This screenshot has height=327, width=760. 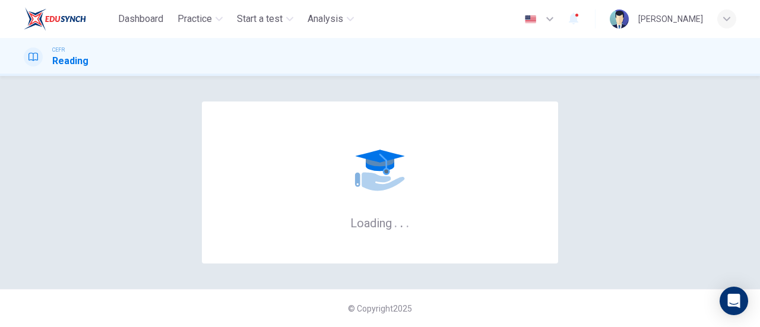 What do you see at coordinates (55, 19) in the screenshot?
I see `img: EduSynch logo` at bounding box center [55, 19].